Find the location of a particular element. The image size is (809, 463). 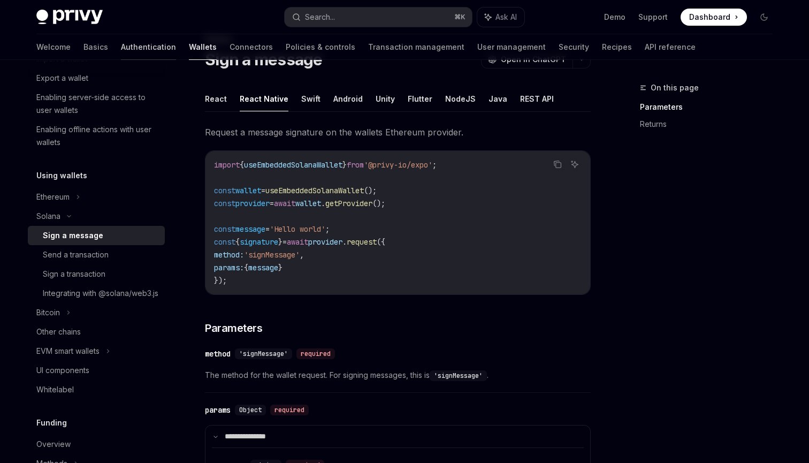

span: Request a message signature on the wallets Ethereum provider. is located at coordinates (397, 132).